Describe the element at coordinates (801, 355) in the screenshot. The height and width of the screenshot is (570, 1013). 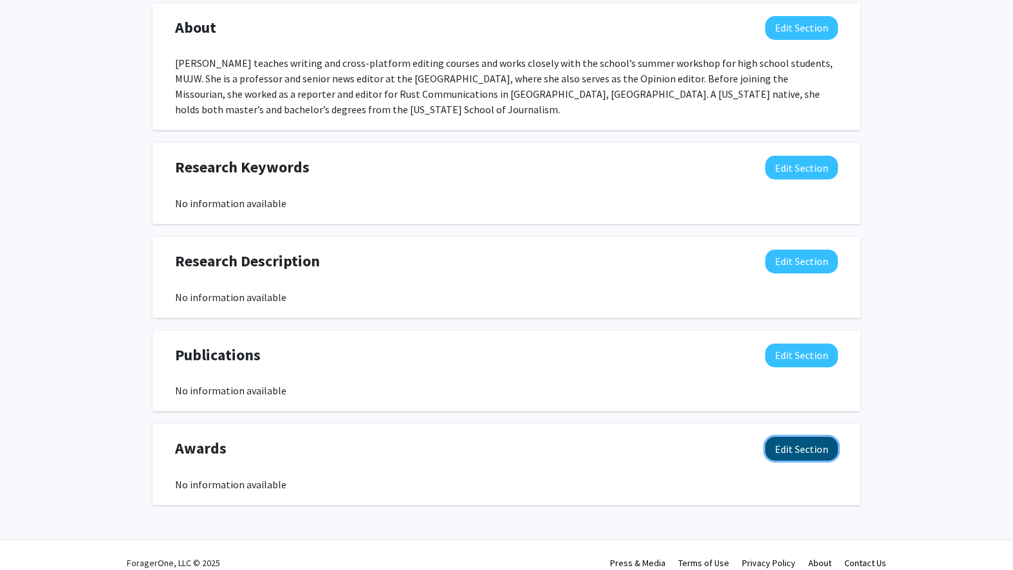
I see `button: Edit Publications` at that location.